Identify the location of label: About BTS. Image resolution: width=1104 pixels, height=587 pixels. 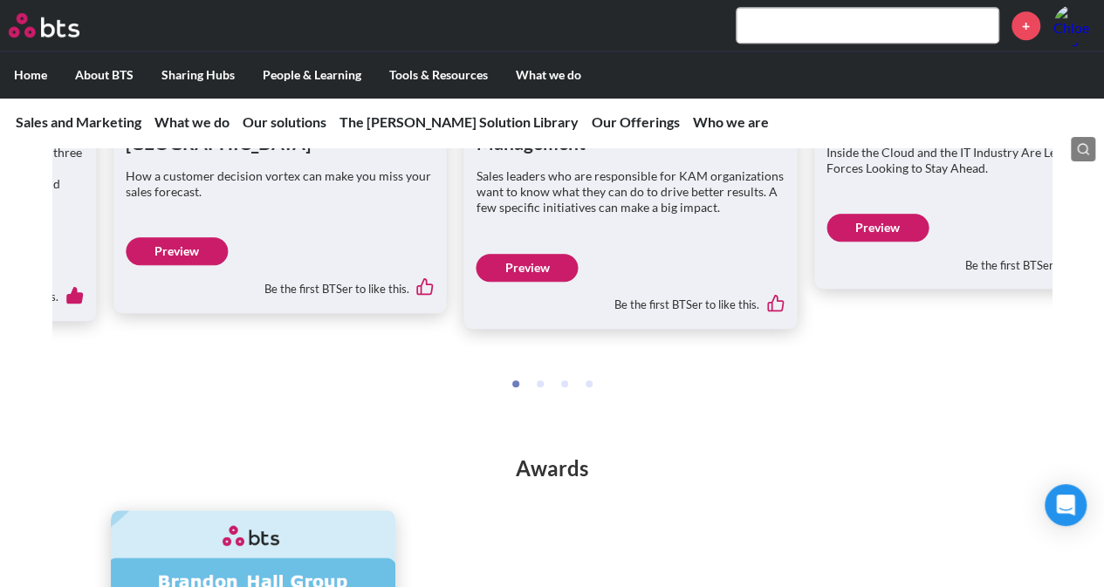
(104, 75).